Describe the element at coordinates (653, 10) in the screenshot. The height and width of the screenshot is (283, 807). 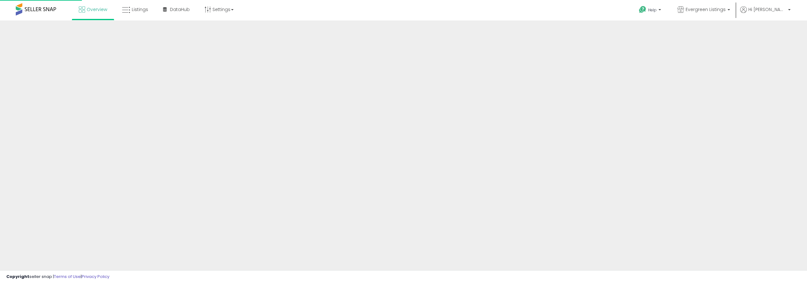
I see `span: Help` at that location.